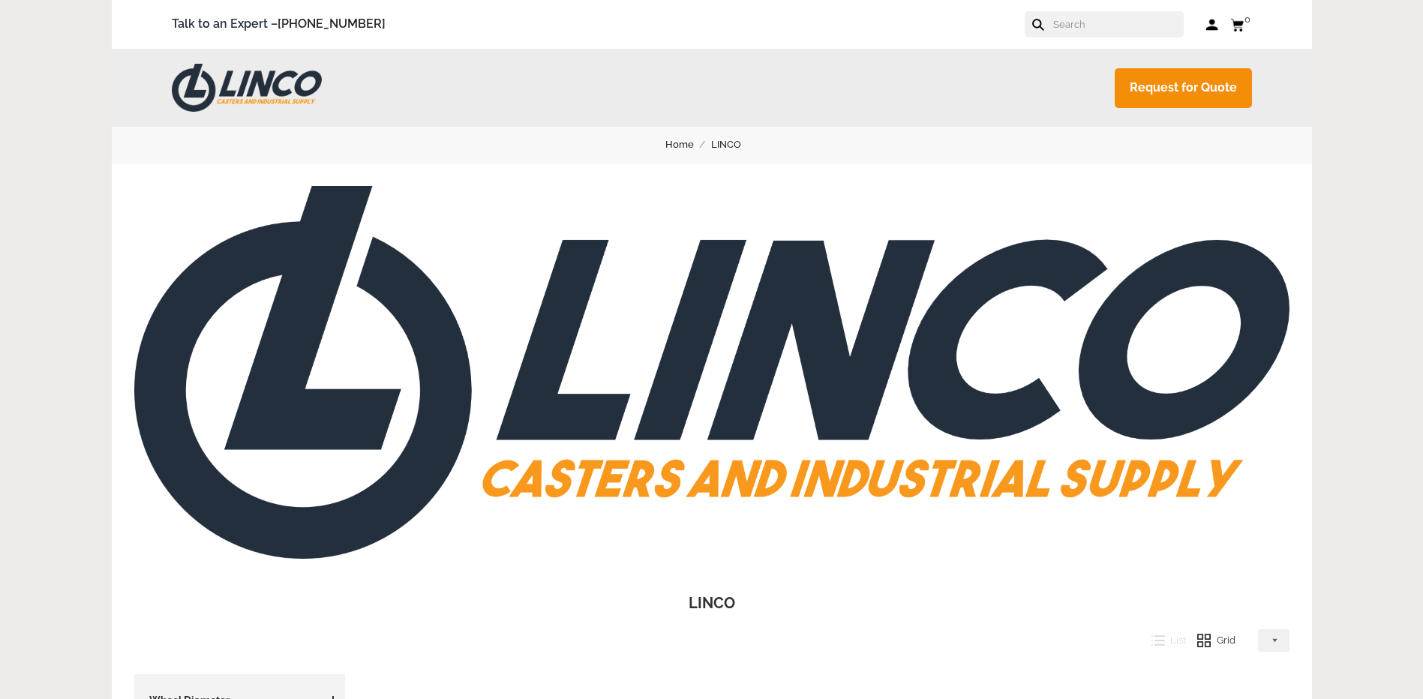 This screenshot has width=1423, height=699. Describe the element at coordinates (1211, 641) in the screenshot. I see `button: Grid` at that location.